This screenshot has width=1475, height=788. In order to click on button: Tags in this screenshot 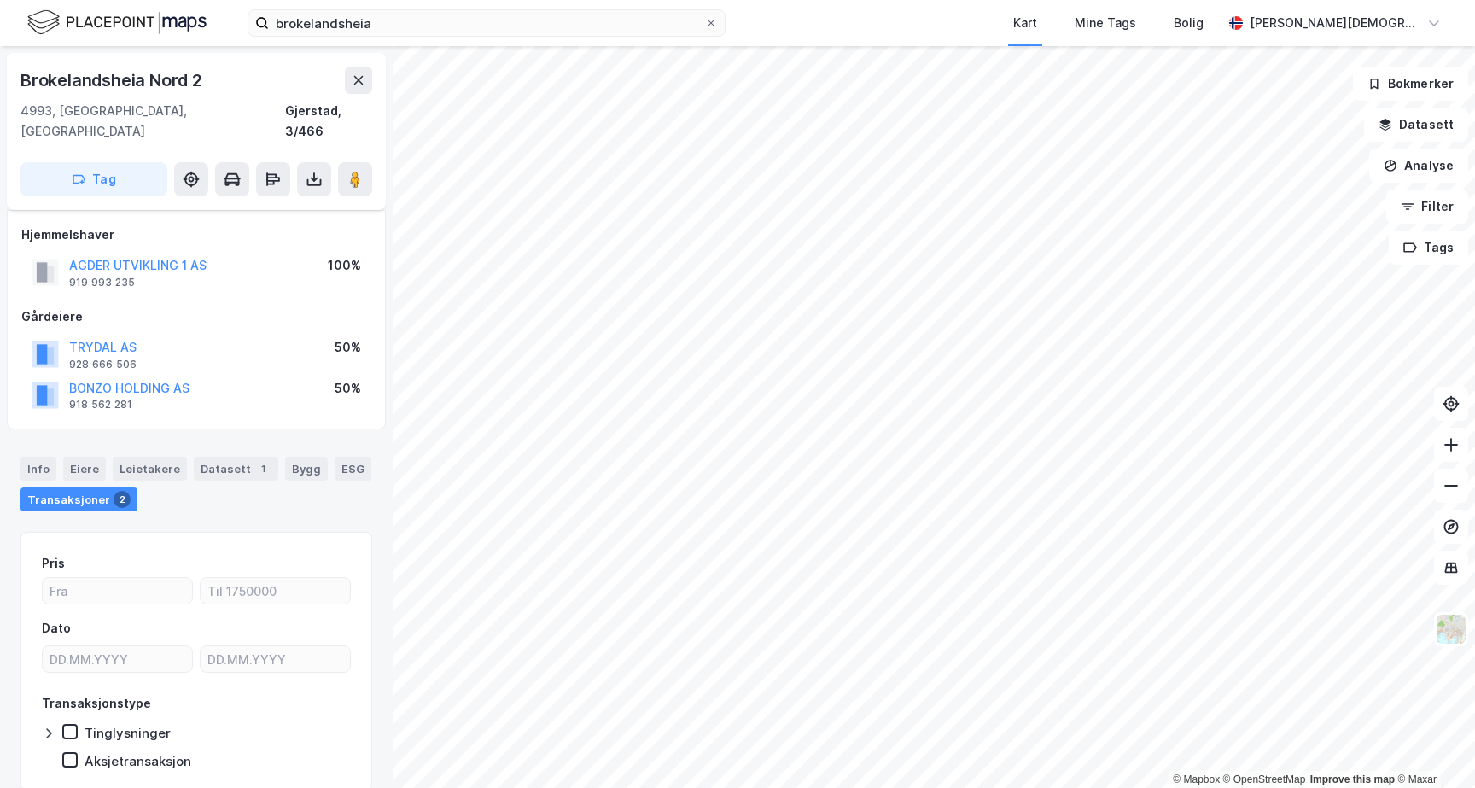, I will do `click(1428, 248)`.